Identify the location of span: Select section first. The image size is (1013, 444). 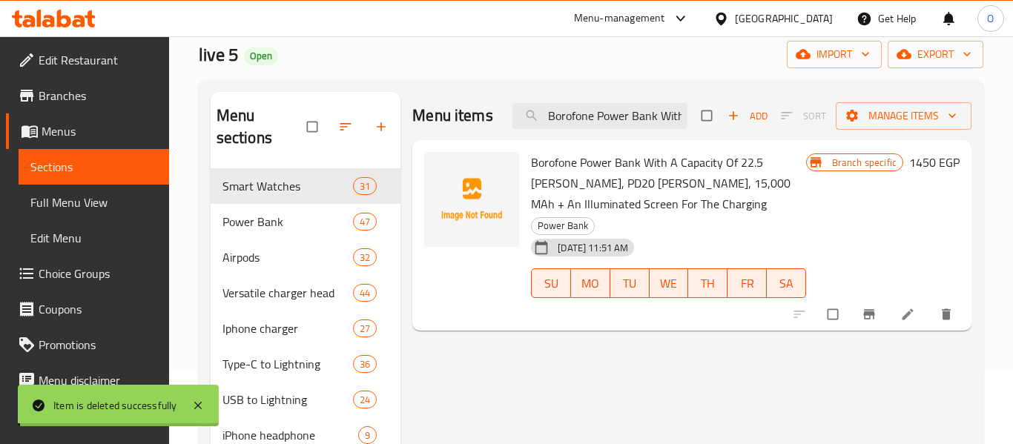
(803, 116).